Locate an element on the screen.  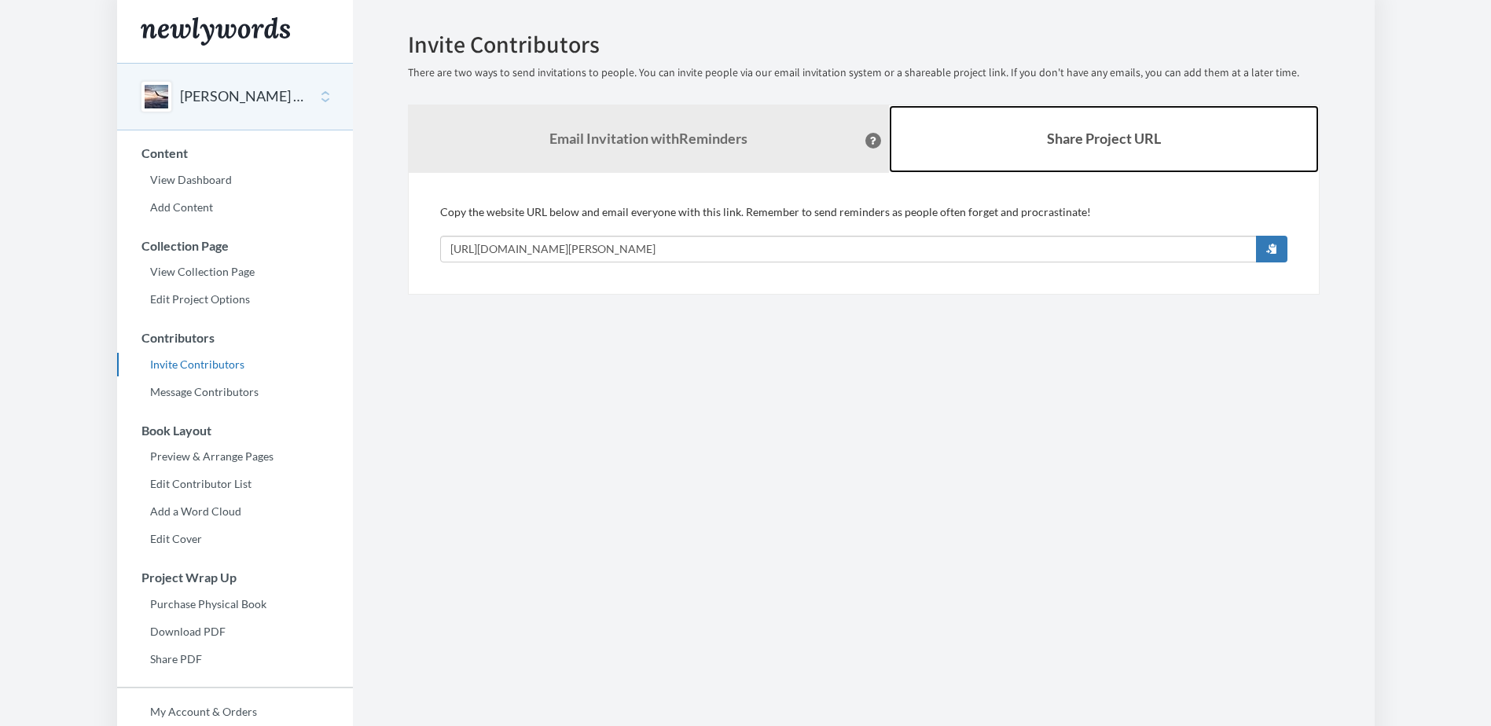
a: Download PDF is located at coordinates (235, 632).